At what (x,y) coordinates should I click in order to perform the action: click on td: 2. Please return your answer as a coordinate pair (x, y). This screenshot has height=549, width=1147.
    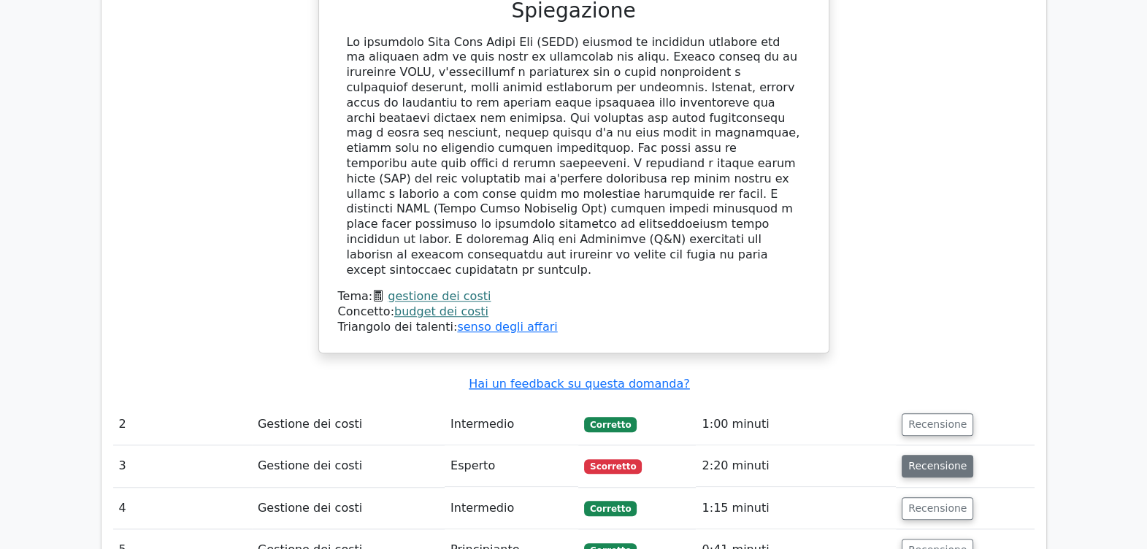
    Looking at the image, I should click on (182, 424).